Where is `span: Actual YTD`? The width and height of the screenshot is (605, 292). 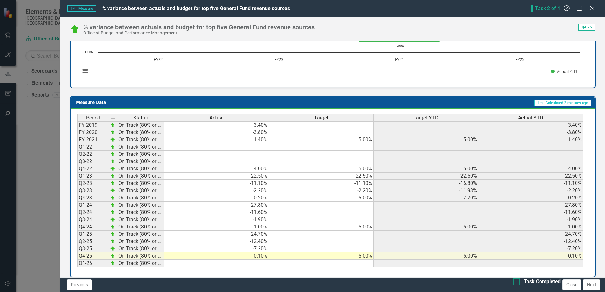
span: Actual YTD is located at coordinates (531, 118).